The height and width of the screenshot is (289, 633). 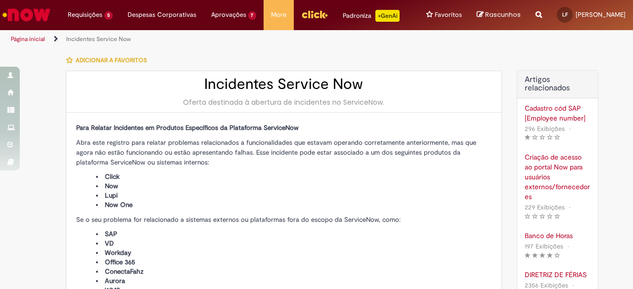 What do you see at coordinates (119, 205) in the screenshot?
I see `span: Now One` at bounding box center [119, 205].